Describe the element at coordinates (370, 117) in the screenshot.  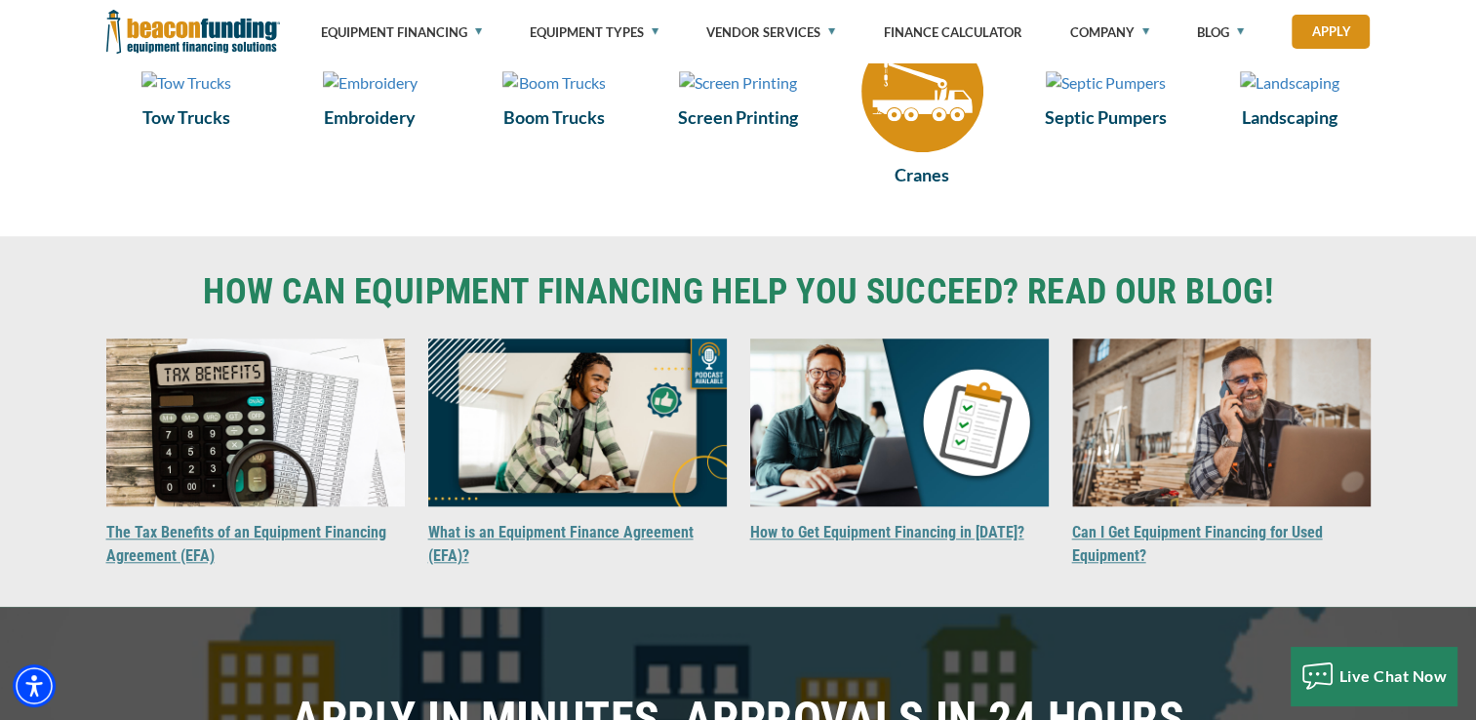
I see `h6: Embroidery` at that location.